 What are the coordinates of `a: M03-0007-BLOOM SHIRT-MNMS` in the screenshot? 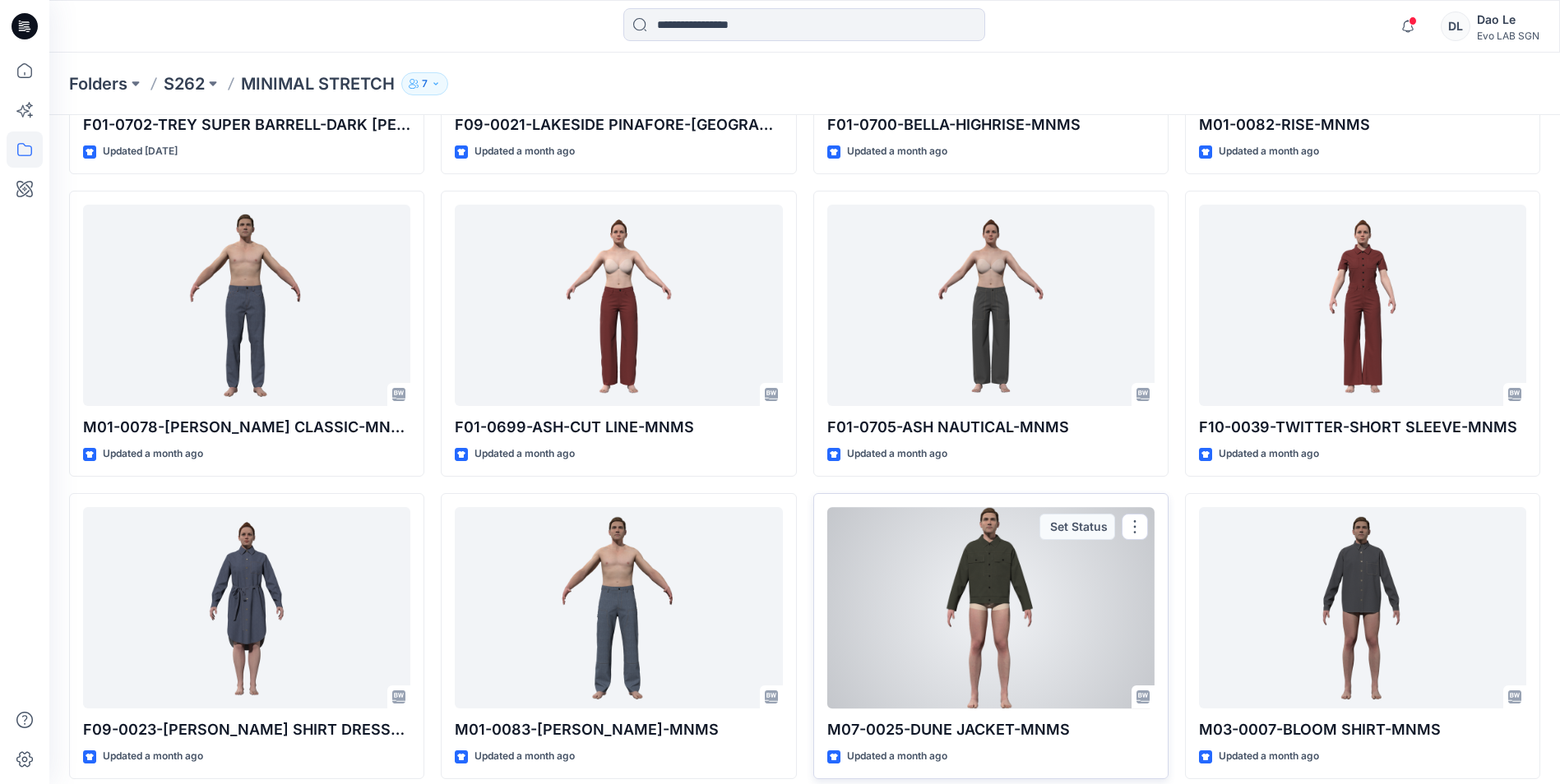 It's located at (1362, 607).